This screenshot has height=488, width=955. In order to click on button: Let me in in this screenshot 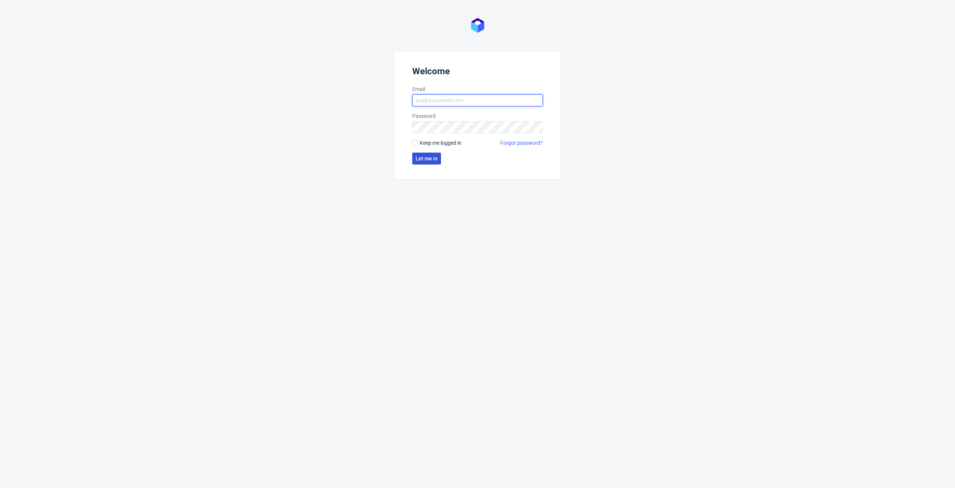, I will do `click(426, 158)`.